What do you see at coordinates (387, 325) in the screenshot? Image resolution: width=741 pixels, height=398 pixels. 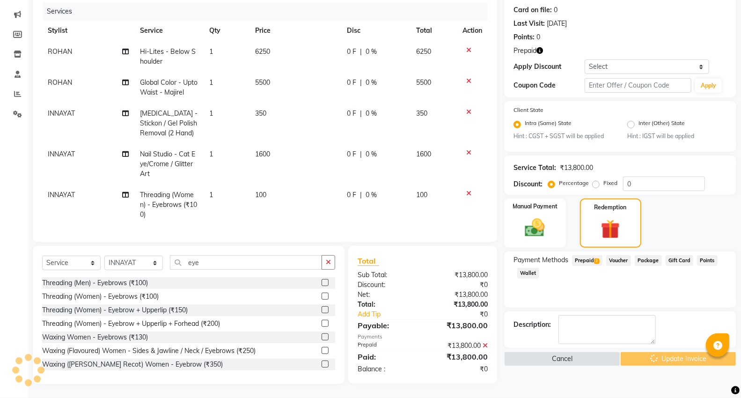 I see `div: Payable:` at bounding box center [387, 325].